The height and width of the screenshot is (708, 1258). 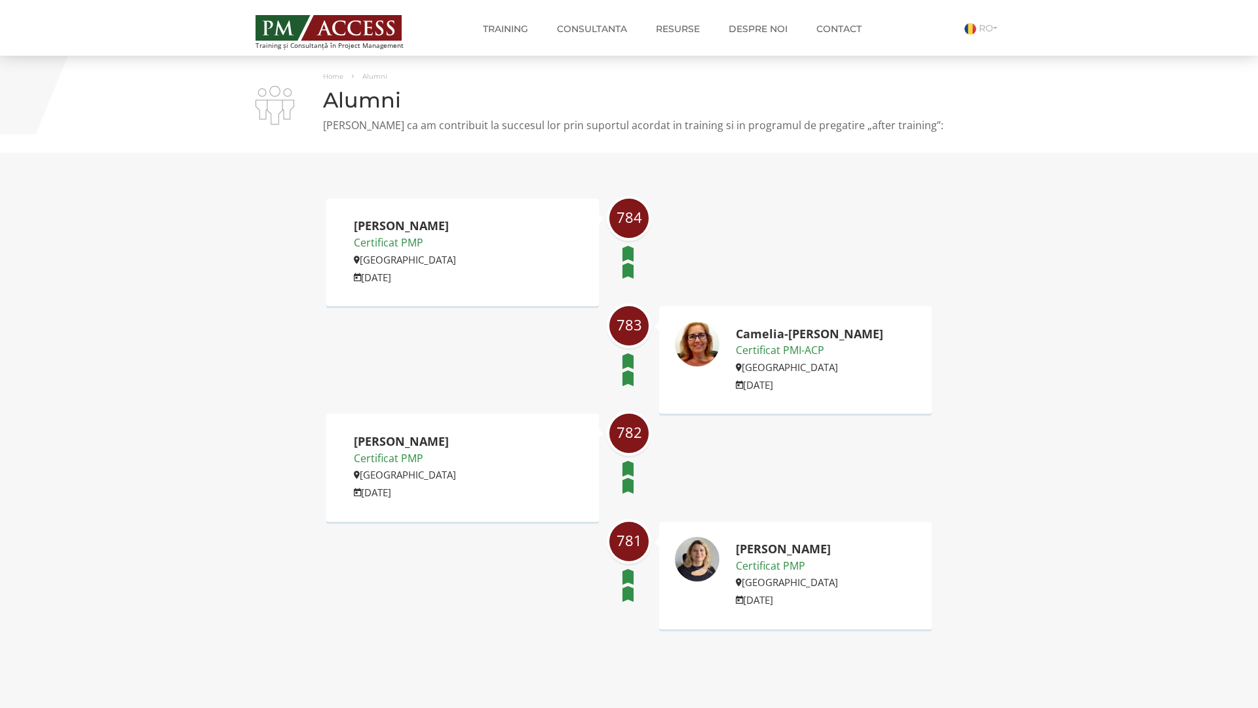 I want to click on a: Home, so click(x=333, y=76).